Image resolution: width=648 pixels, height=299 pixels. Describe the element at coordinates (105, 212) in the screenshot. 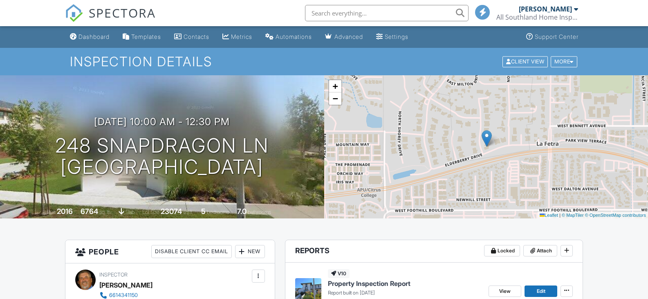

I see `span: sq. ft.` at that location.